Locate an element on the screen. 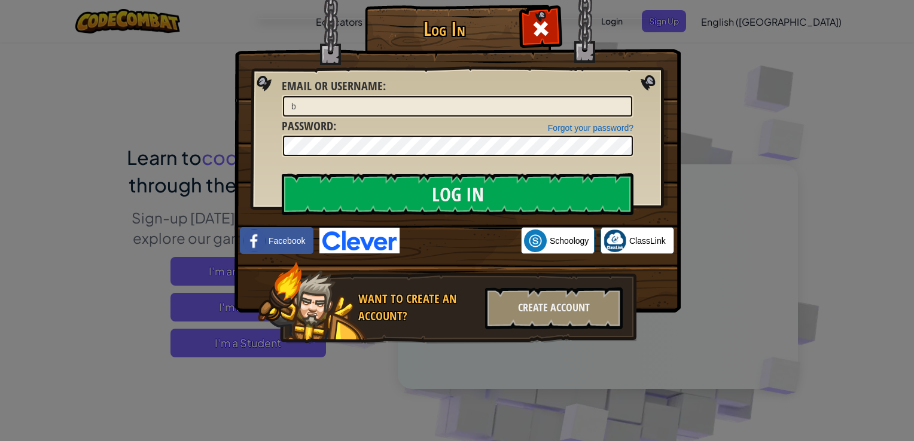 Image resolution: width=914 pixels, height=441 pixels. input: Log In is located at coordinates (458, 194).